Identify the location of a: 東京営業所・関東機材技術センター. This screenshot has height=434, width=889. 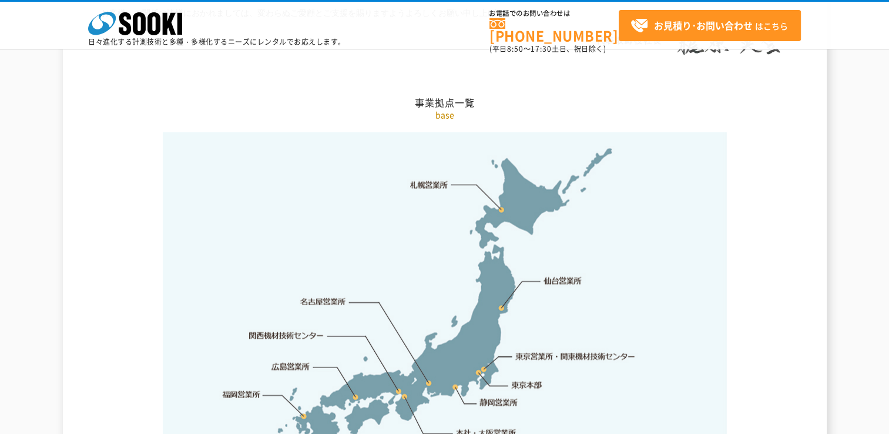
(576, 356).